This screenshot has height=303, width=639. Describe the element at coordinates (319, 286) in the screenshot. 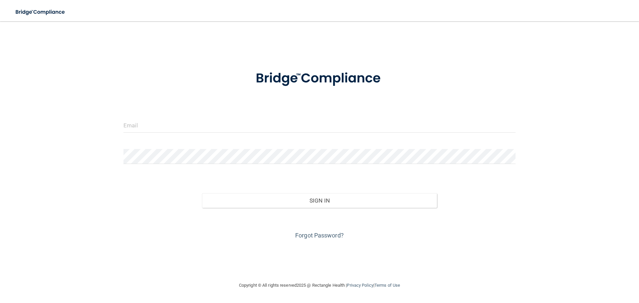

I see `div: Copyright © All rights reserved 2025 @ Rectangle Health | |` at that location.